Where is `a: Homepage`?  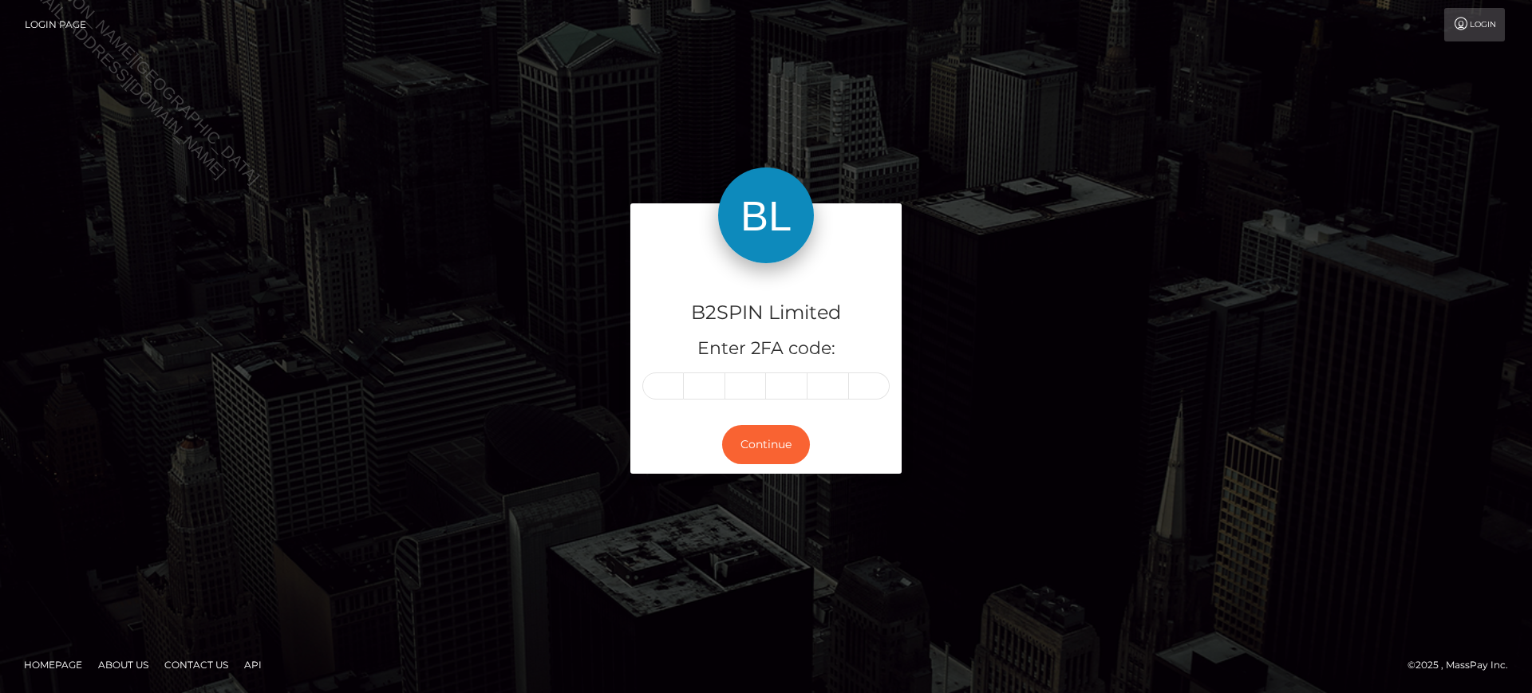
a: Homepage is located at coordinates (53, 665).